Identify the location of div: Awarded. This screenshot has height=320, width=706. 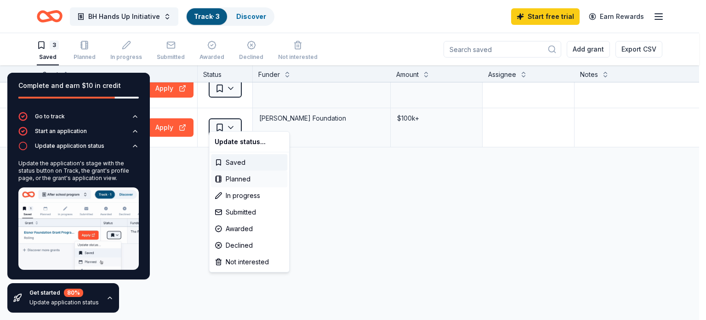
(249, 229).